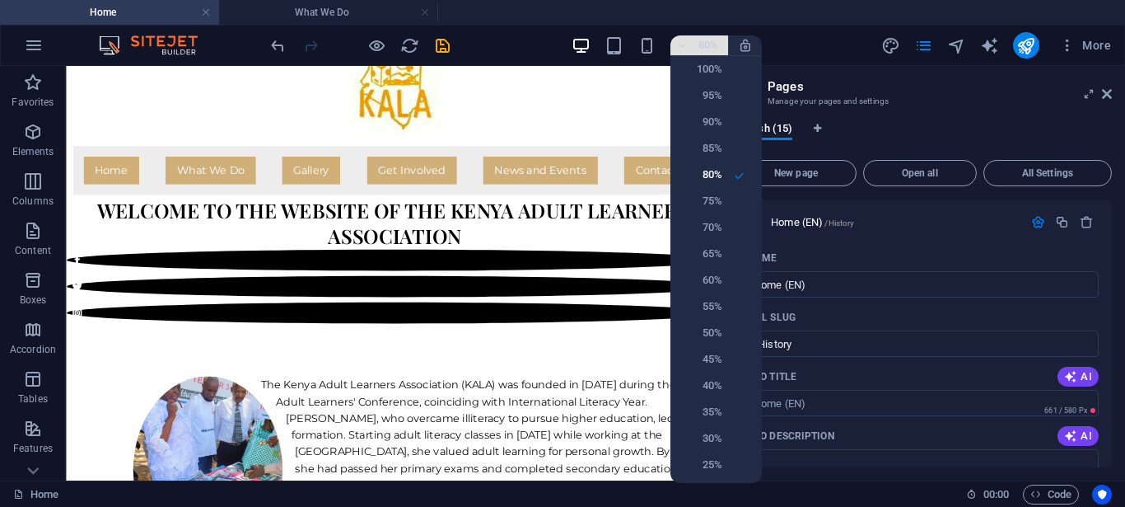  Describe the element at coordinates (701, 96) in the screenshot. I see `h6: 95%` at that location.